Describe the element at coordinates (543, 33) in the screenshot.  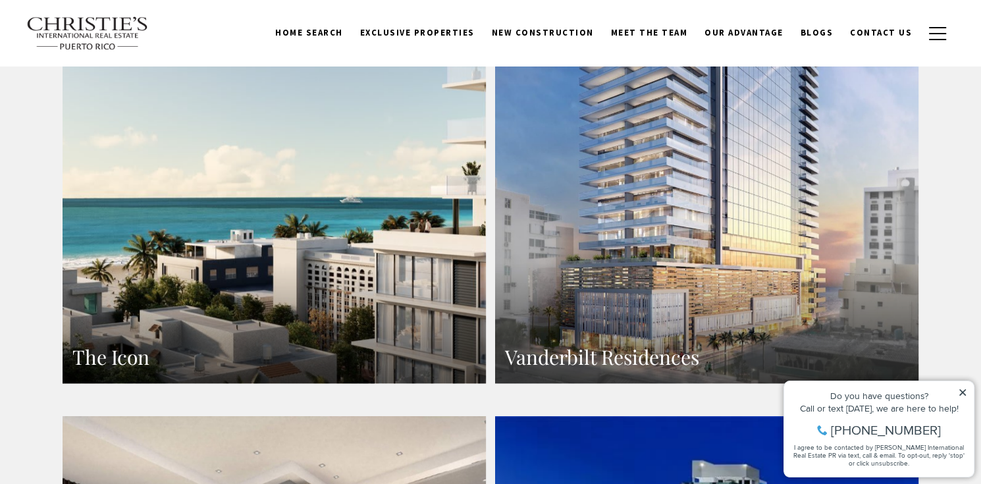
I see `a: New Construction` at that location.